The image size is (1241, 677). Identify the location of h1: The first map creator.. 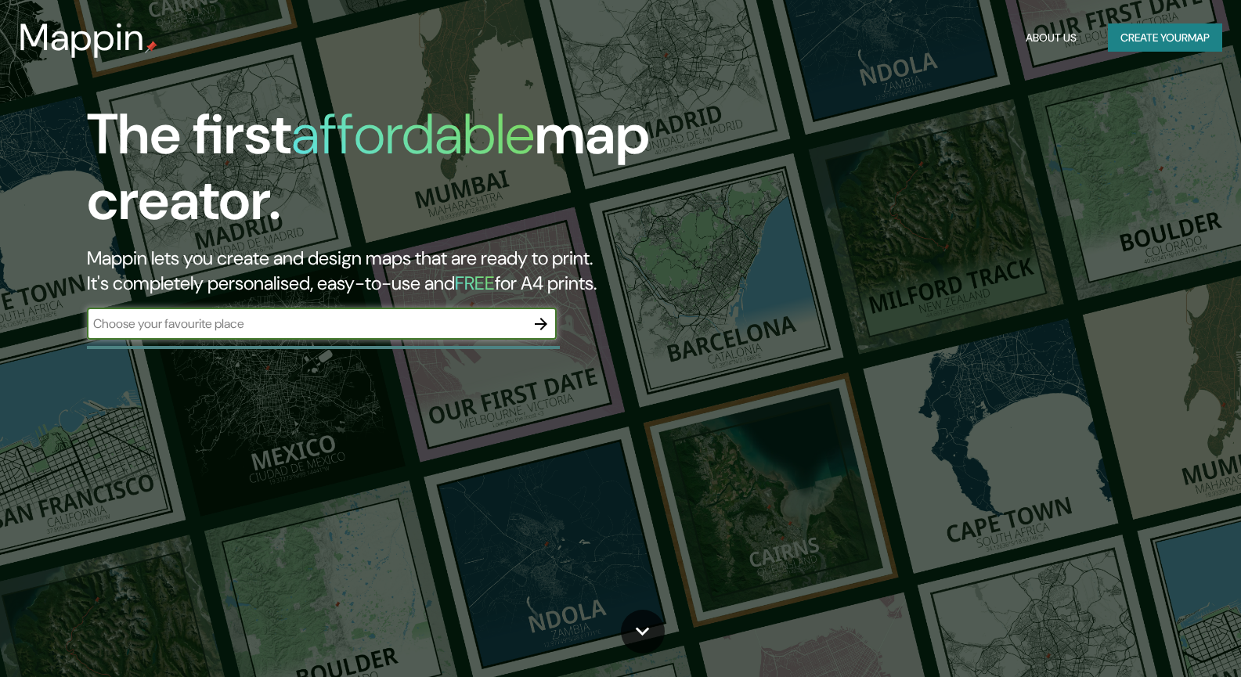
(397, 174).